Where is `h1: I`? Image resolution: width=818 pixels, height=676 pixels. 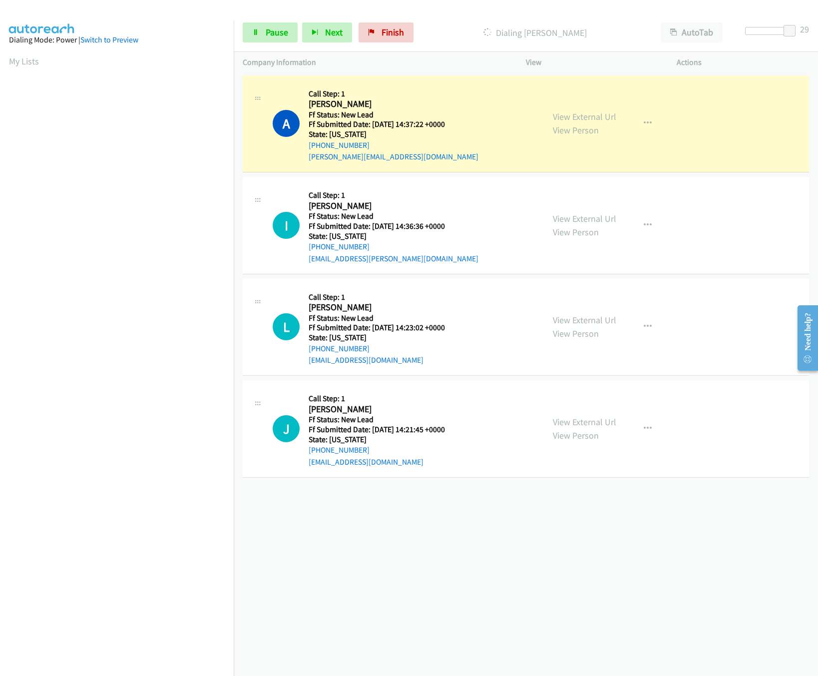
h1: I is located at coordinates (286, 225).